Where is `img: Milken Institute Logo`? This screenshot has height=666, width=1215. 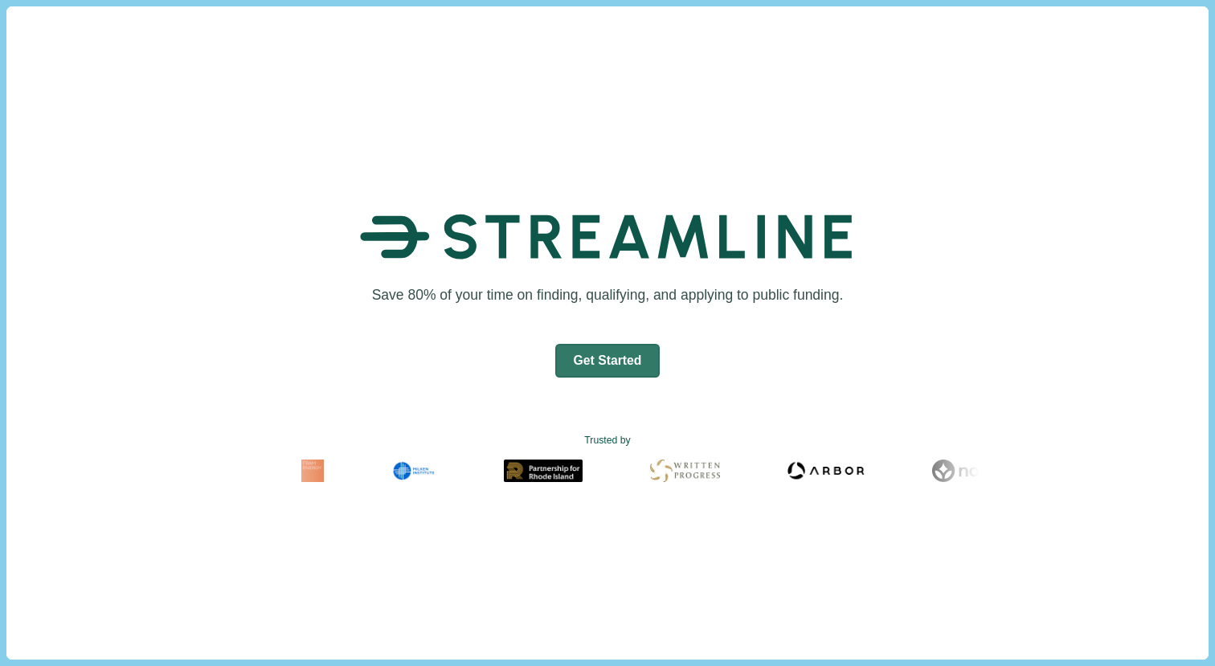
img: Milken Institute Logo is located at coordinates (414, 471).